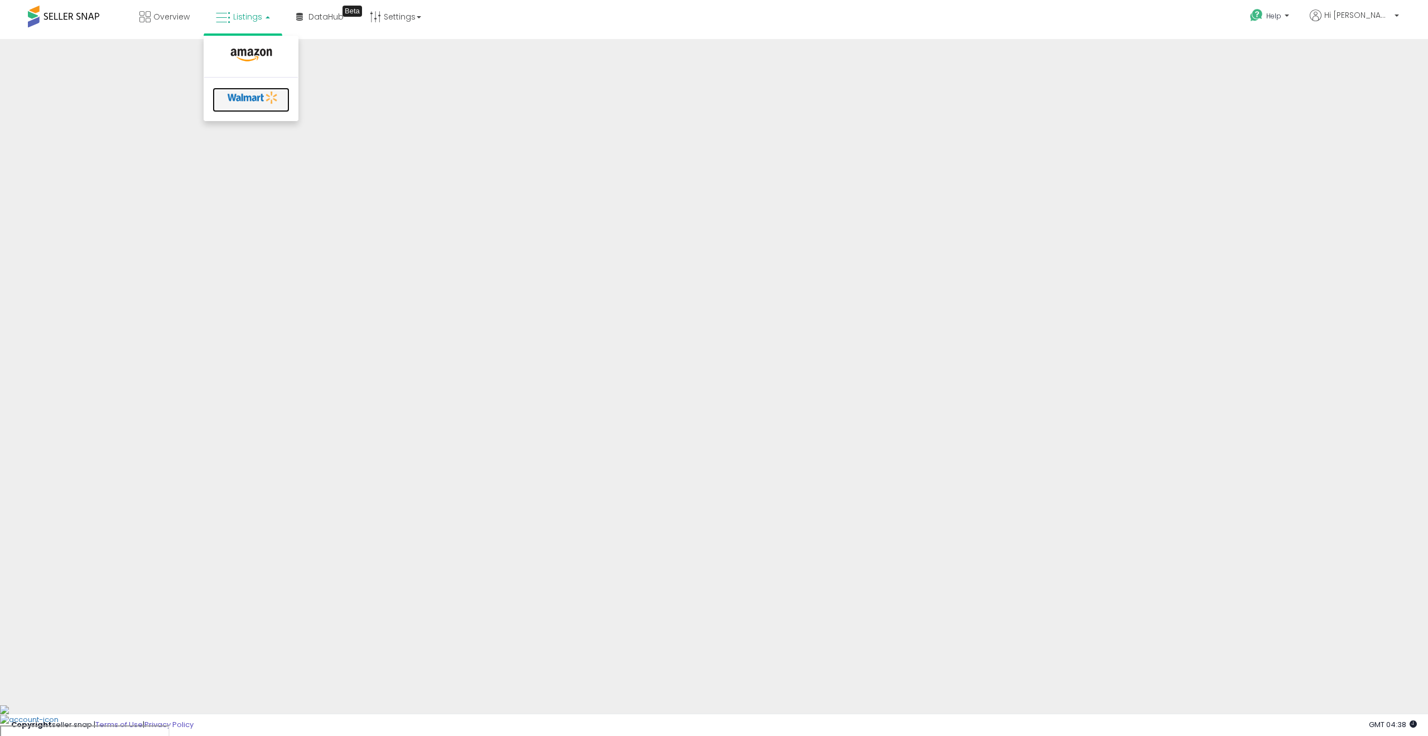 The image size is (1428, 736). I want to click on span: Overview, so click(171, 17).